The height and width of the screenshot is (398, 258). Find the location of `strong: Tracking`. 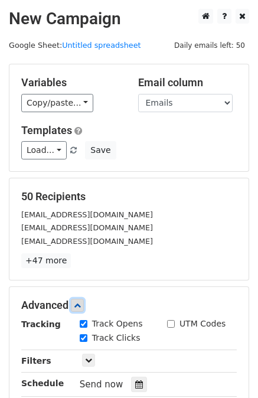

strong: Tracking is located at coordinates (41, 324).